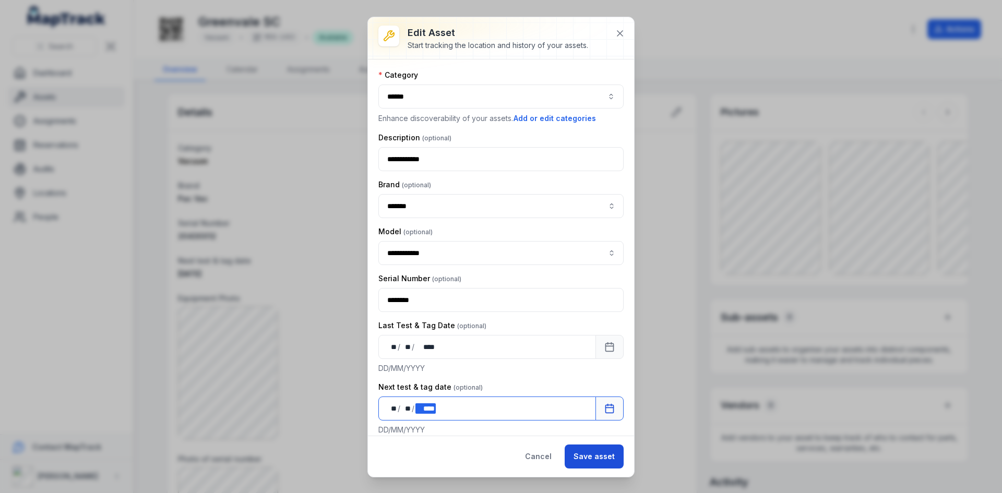  What do you see at coordinates (501, 253) in the screenshot?
I see `input: asset-edit:cf[ae11ba15-1579-4ecc-996c-910ebae4e155]-label` at bounding box center [501, 253].